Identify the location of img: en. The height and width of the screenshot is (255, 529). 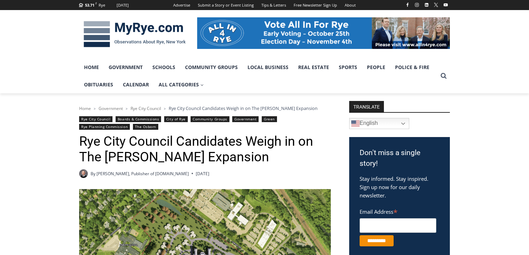
(355, 124).